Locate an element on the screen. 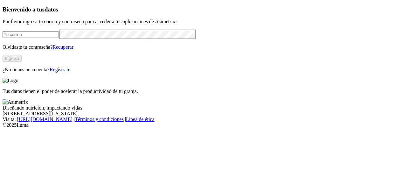 The height and width of the screenshot is (178, 407). input: Tu correo is located at coordinates (31, 34).